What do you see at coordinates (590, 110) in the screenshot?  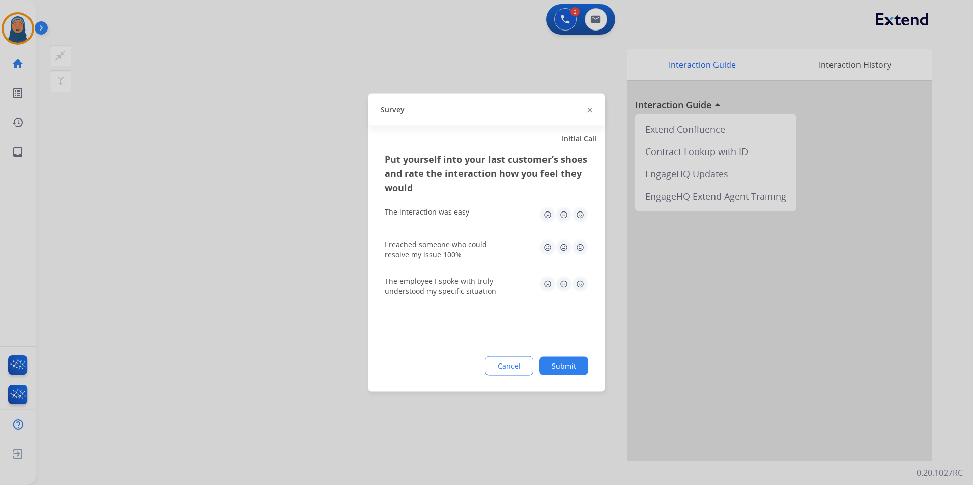 I see `img: close-button` at bounding box center [590, 110].